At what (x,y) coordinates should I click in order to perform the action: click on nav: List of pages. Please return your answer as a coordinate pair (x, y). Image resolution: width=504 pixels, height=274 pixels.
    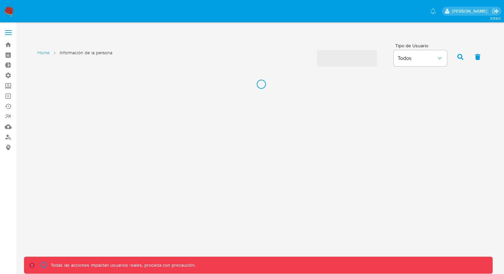
    Looking at the image, I should click on (75, 56).